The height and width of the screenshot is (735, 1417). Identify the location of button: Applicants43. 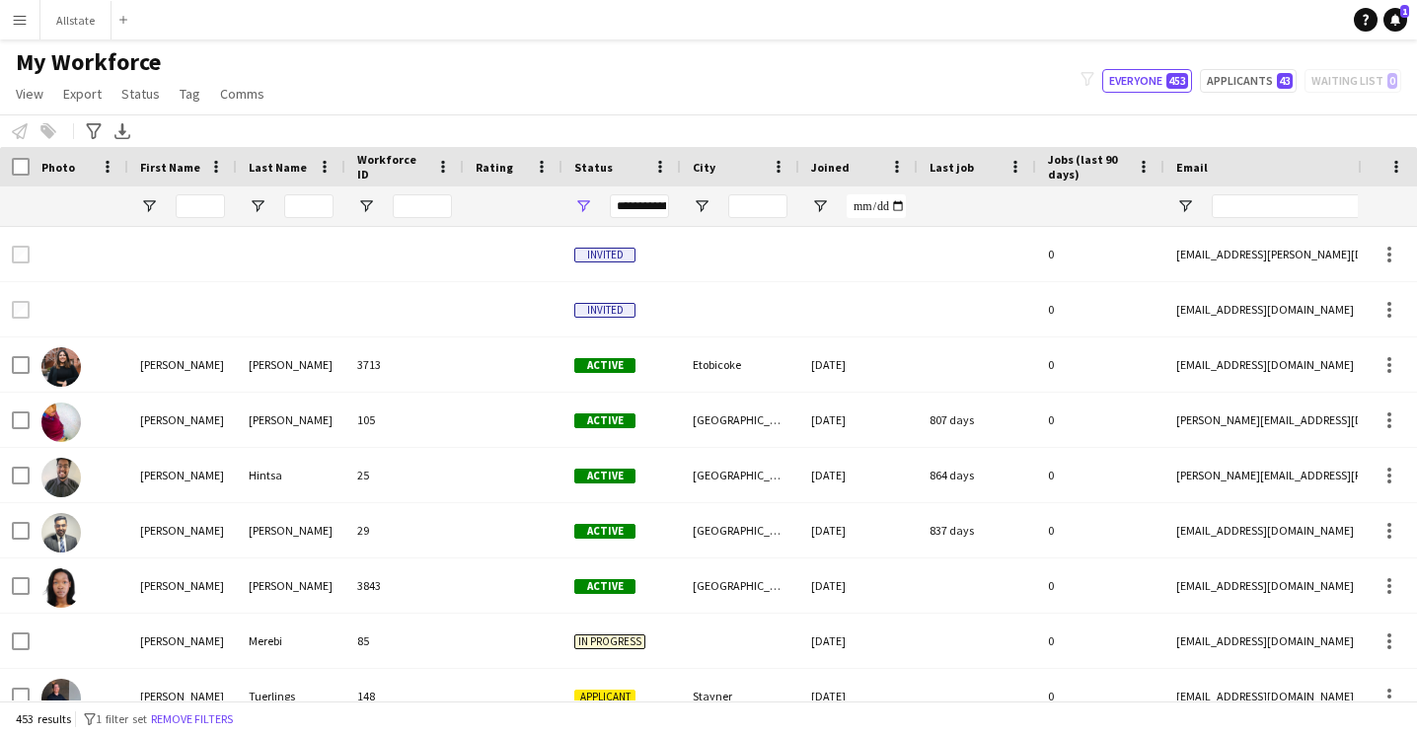
(1248, 81).